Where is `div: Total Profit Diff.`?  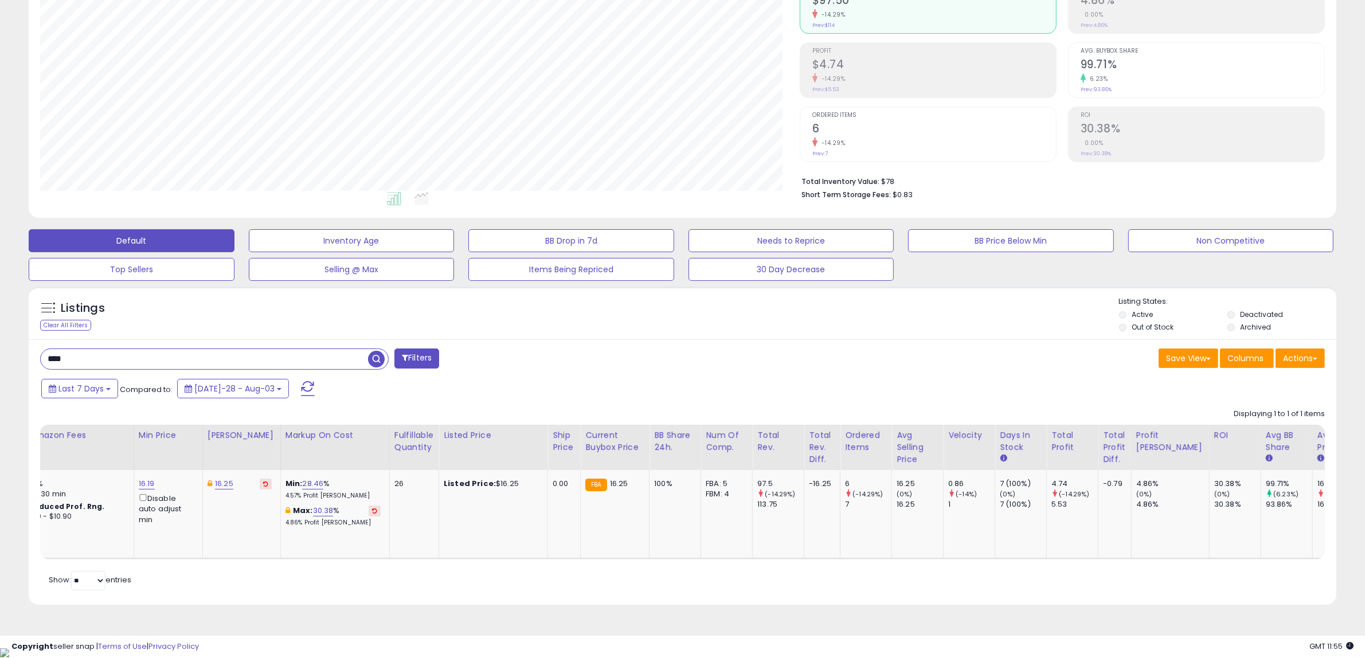
div: Total Profit Diff. is located at coordinates (1114, 447).